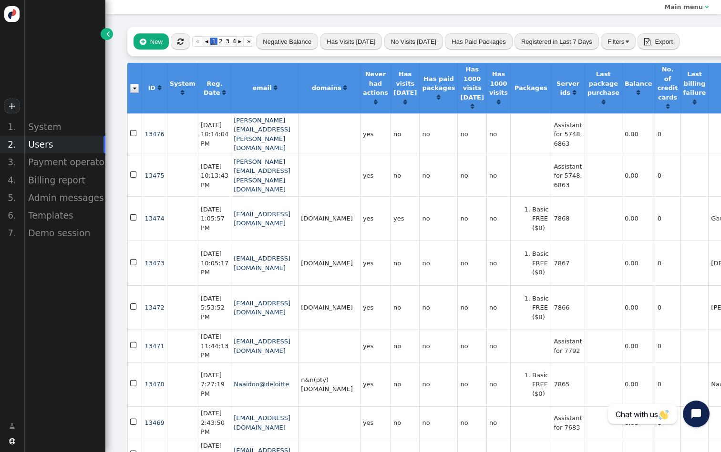  What do you see at coordinates (567, 385) in the screenshot?
I see `td: 7865` at bounding box center [567, 385].